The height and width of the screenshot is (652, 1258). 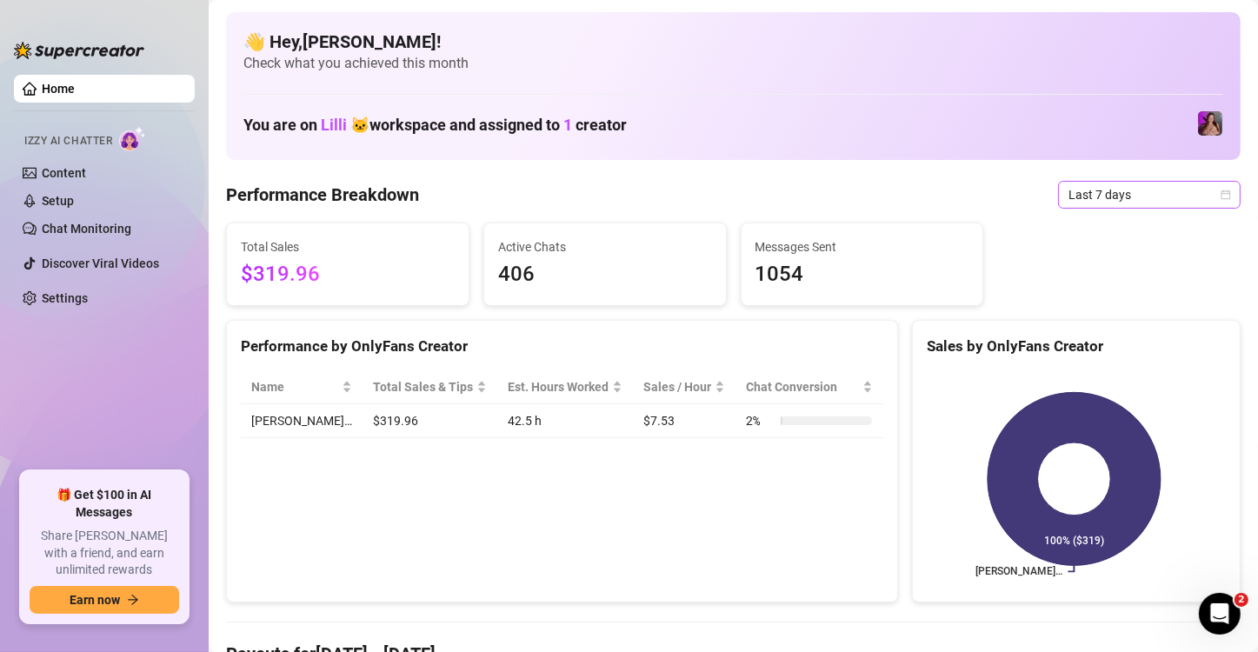 I want to click on span: Lilli 🐱, so click(x=345, y=124).